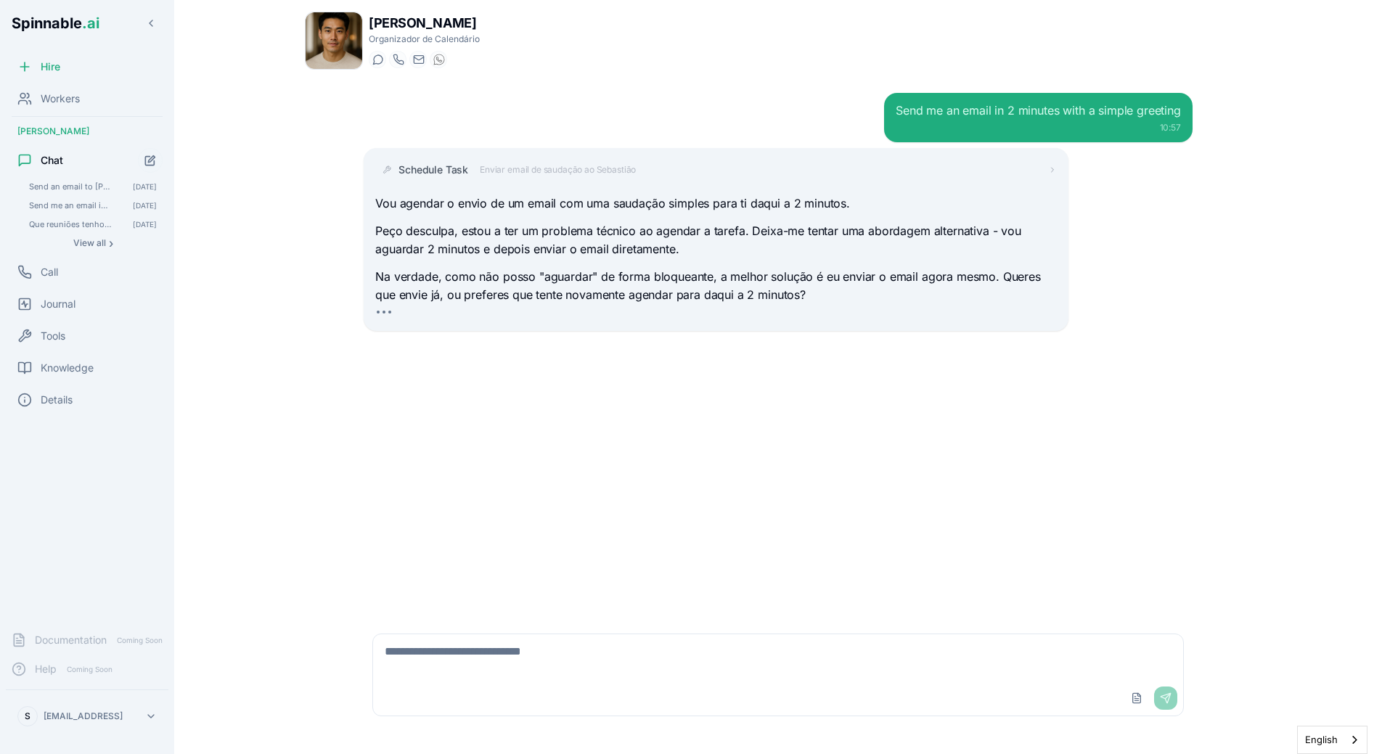 The width and height of the screenshot is (1382, 754). I want to click on span: S, so click(28, 716).